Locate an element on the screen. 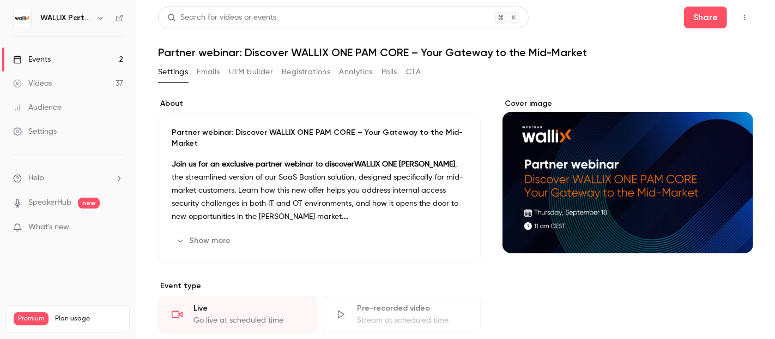  p: Partner webinar: Discover WALLIX ONE PAM CORE – Your Gateway to the Mid-Market is located at coordinates (320, 138).